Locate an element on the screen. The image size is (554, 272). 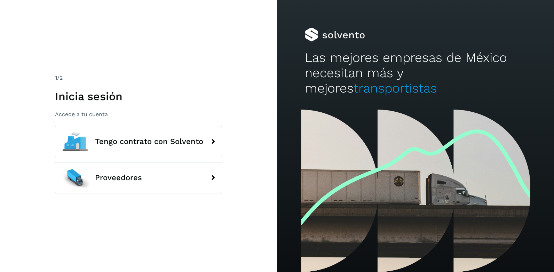
button: Proveedores is located at coordinates (139, 178).